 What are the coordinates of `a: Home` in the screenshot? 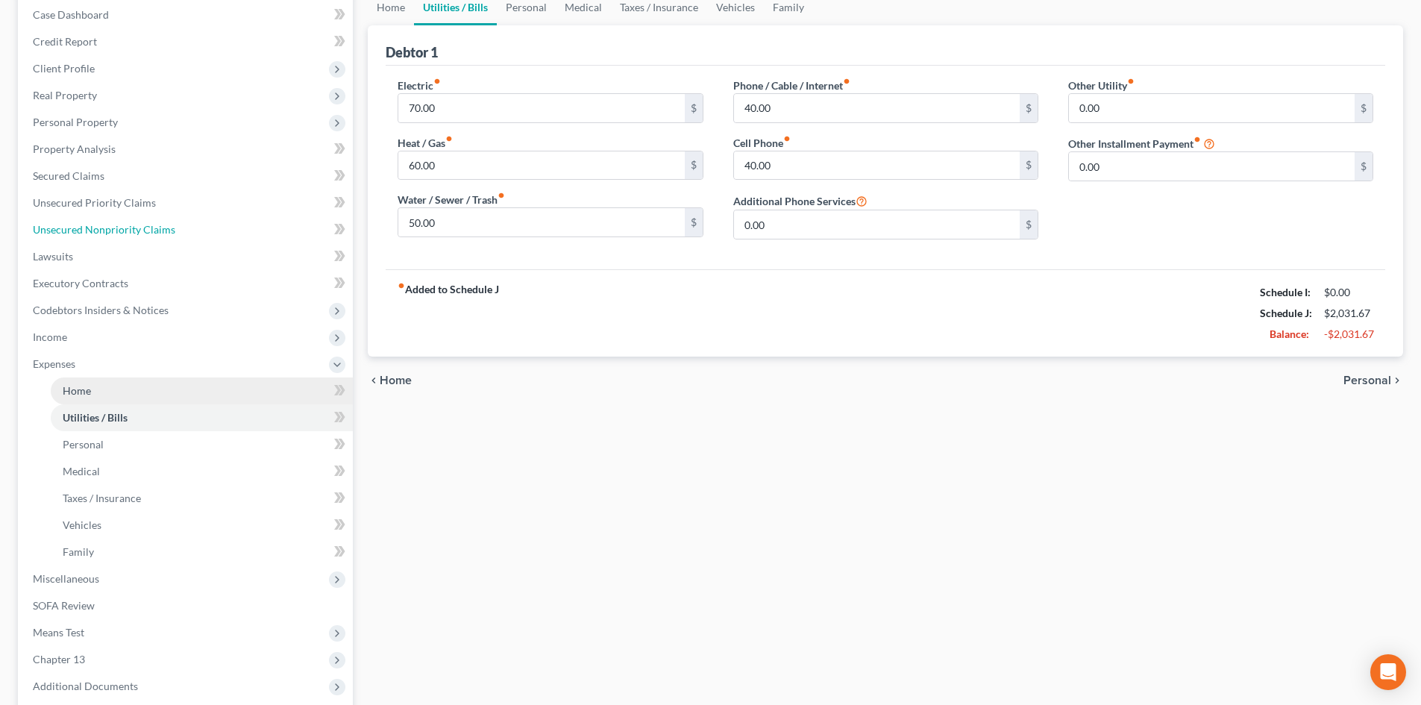 It's located at (201, 391).